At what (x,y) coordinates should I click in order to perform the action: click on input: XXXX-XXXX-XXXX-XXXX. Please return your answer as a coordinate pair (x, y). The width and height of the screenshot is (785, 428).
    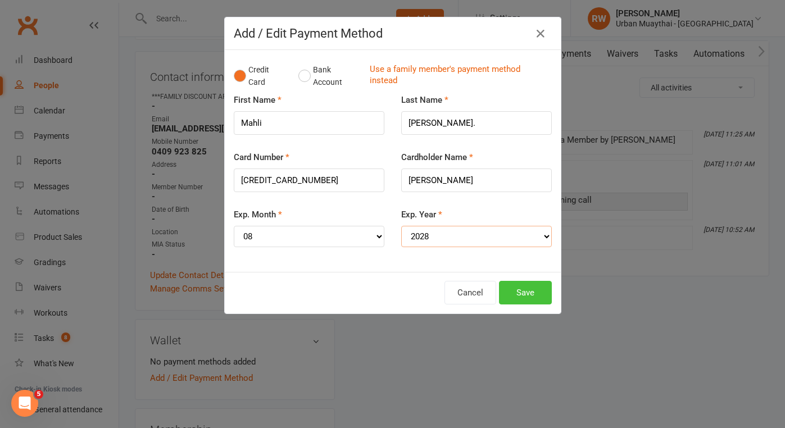
    Looking at the image, I should click on (309, 180).